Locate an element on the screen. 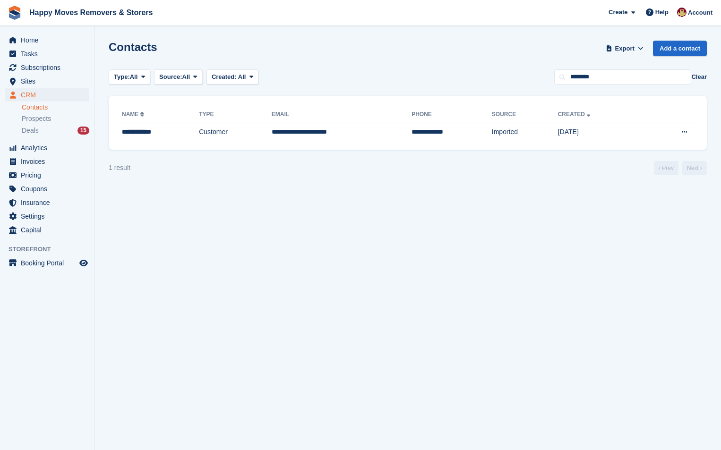 The height and width of the screenshot is (450, 721). a: Prospects is located at coordinates (55, 119).